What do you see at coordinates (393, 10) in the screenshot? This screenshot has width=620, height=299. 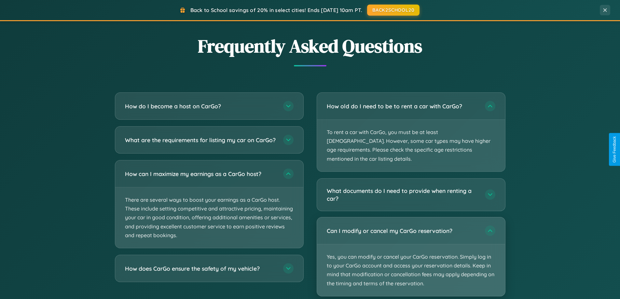 I see `button: BACK2SCHOOL20` at bounding box center [393, 10].